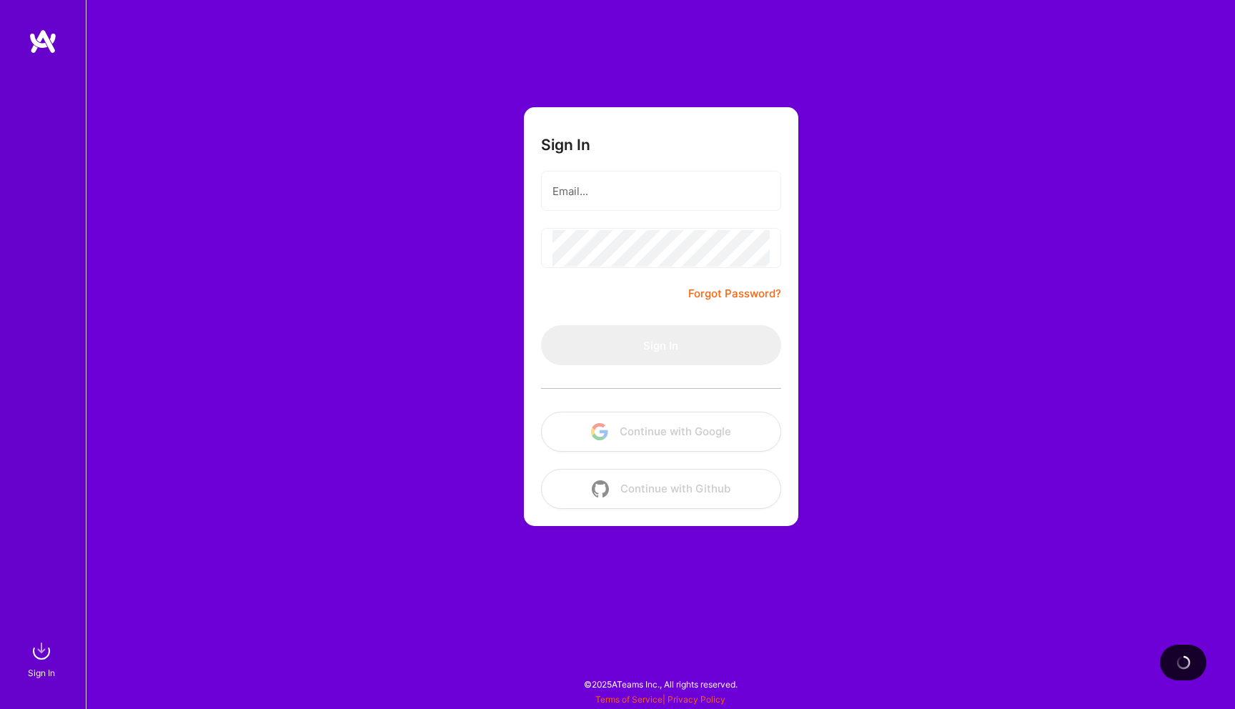 The image size is (1235, 709). Describe the element at coordinates (629, 699) in the screenshot. I see `a: Terms of Service` at that location.